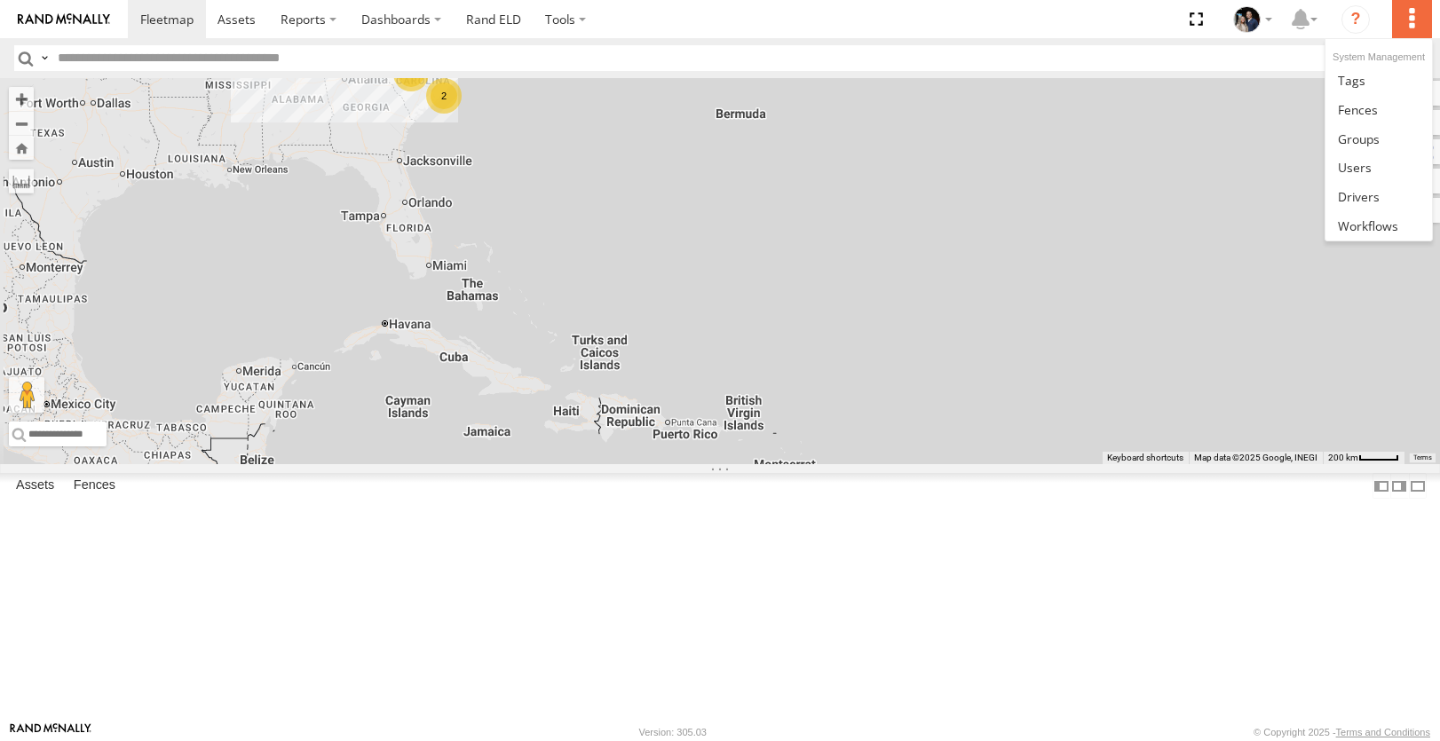 The height and width of the screenshot is (741, 1440). What do you see at coordinates (1342, 733) in the screenshot?
I see `div: © Copyright 2025 -` at bounding box center [1342, 733].